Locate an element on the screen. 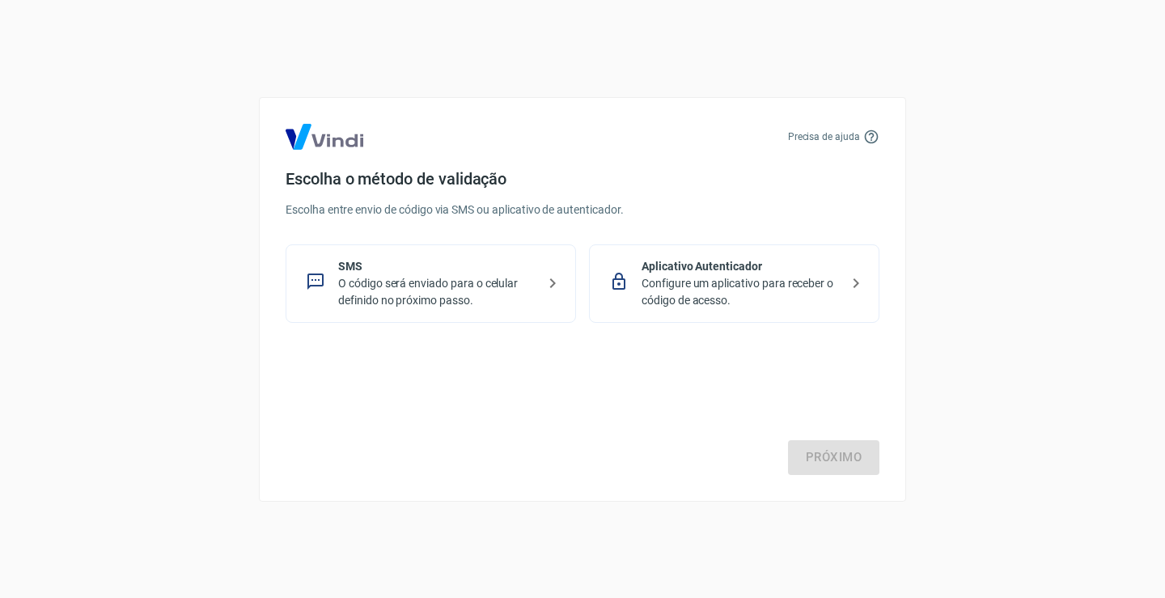 The height and width of the screenshot is (598, 1165). p: Precisa de ajuda is located at coordinates (824, 137).